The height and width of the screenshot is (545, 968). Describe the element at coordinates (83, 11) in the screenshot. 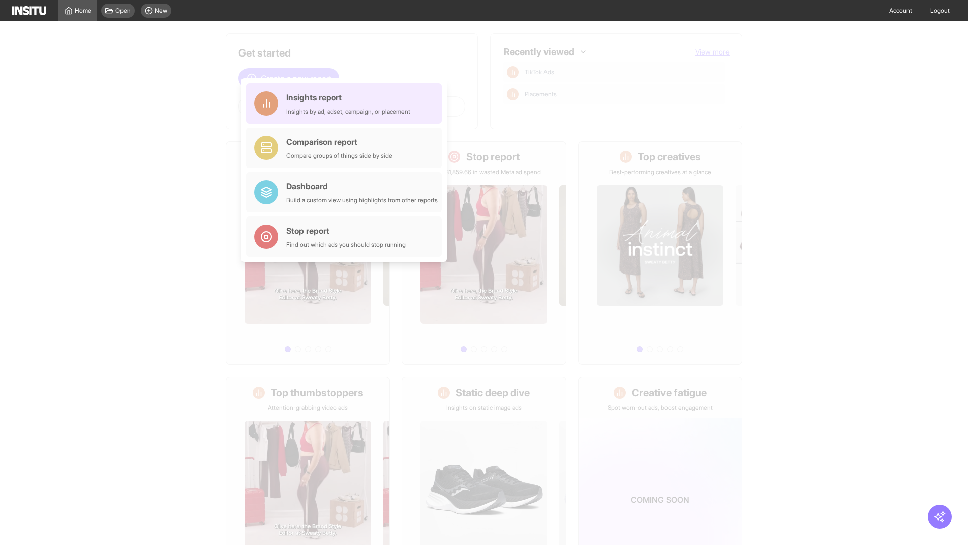

I see `span: Home` at that location.